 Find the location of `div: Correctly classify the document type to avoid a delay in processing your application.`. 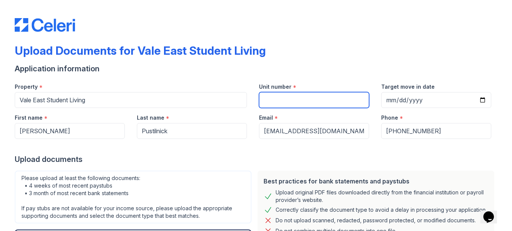

div: Correctly classify the document type to avoid a delay in processing your application. is located at coordinates (381, 210).